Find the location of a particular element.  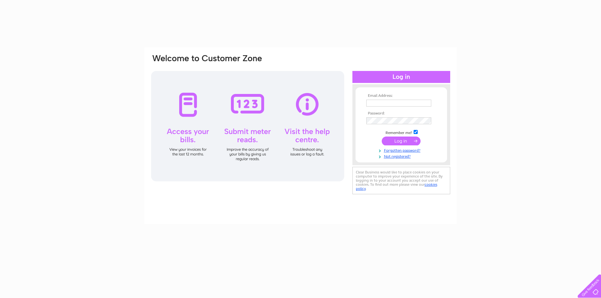

td: Remember me? is located at coordinates (401, 132).